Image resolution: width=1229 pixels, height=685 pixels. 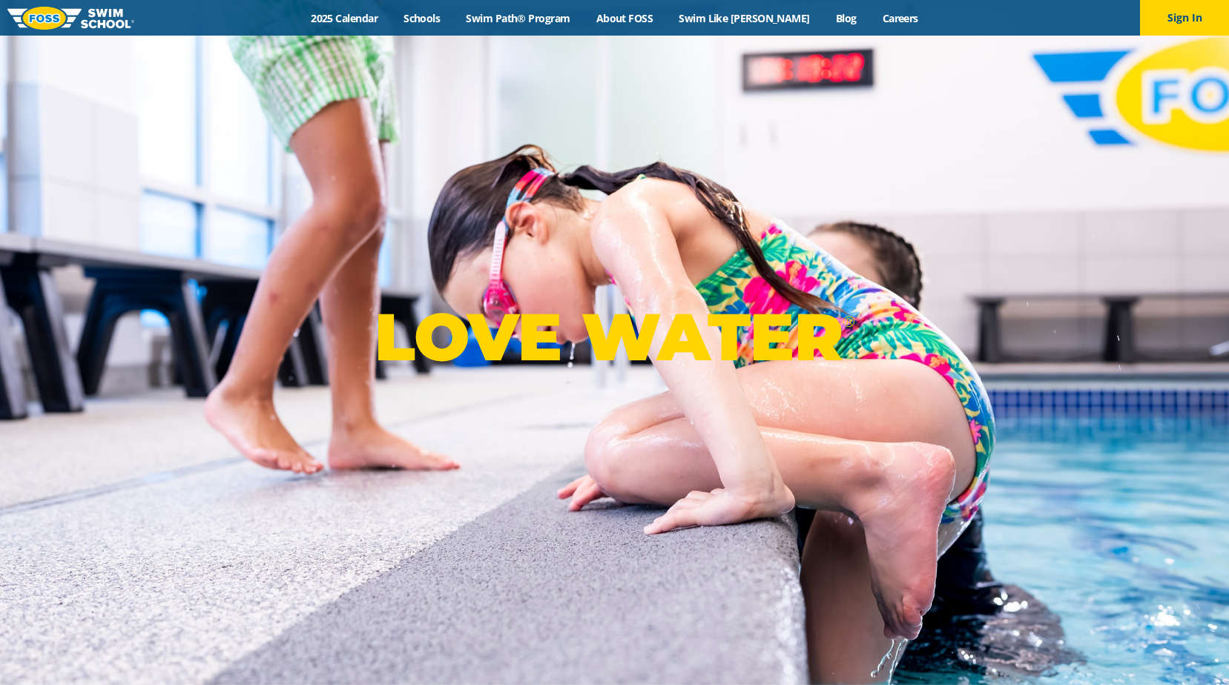 What do you see at coordinates (344, 18) in the screenshot?
I see `a: 2025 Calendar` at bounding box center [344, 18].